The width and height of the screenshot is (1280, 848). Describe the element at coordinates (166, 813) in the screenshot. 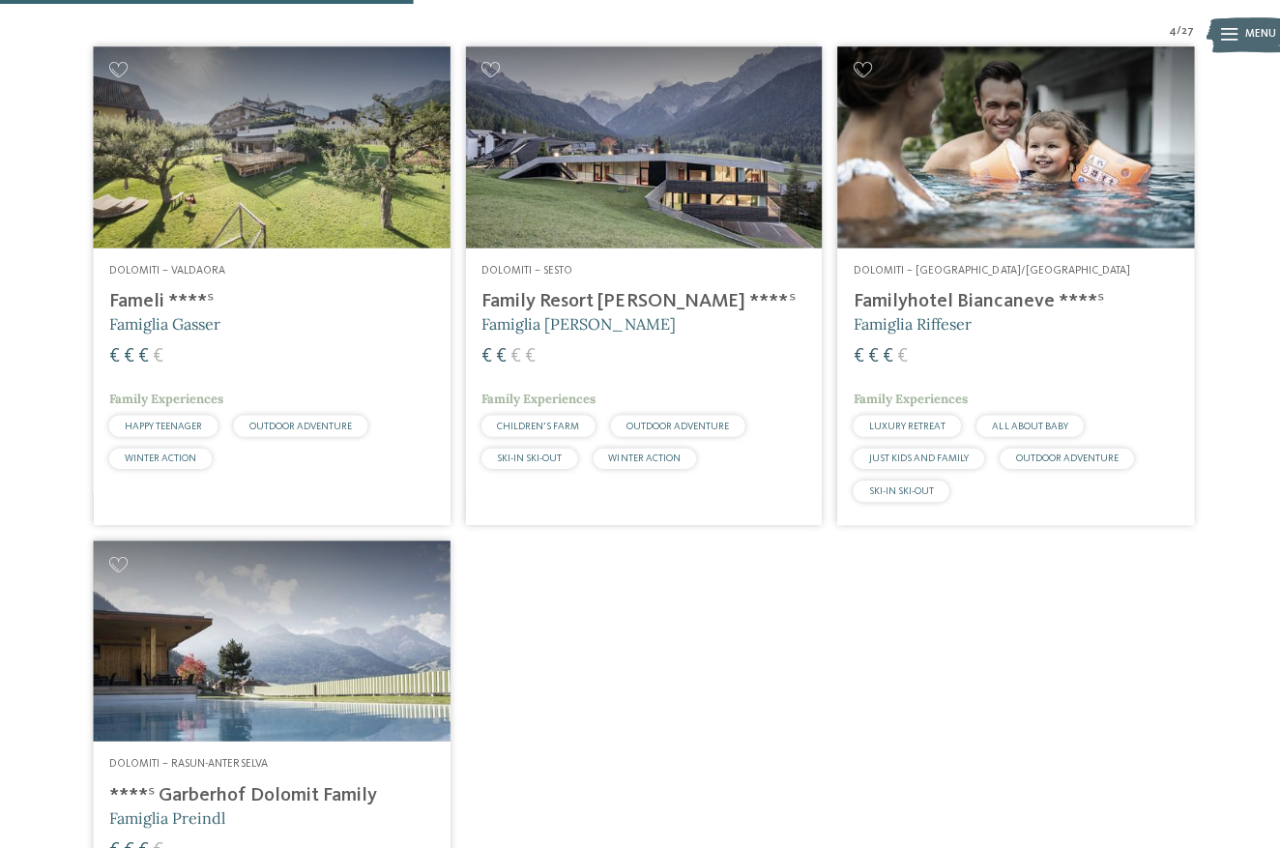

I see `span: Famiglia Preindl` at that location.